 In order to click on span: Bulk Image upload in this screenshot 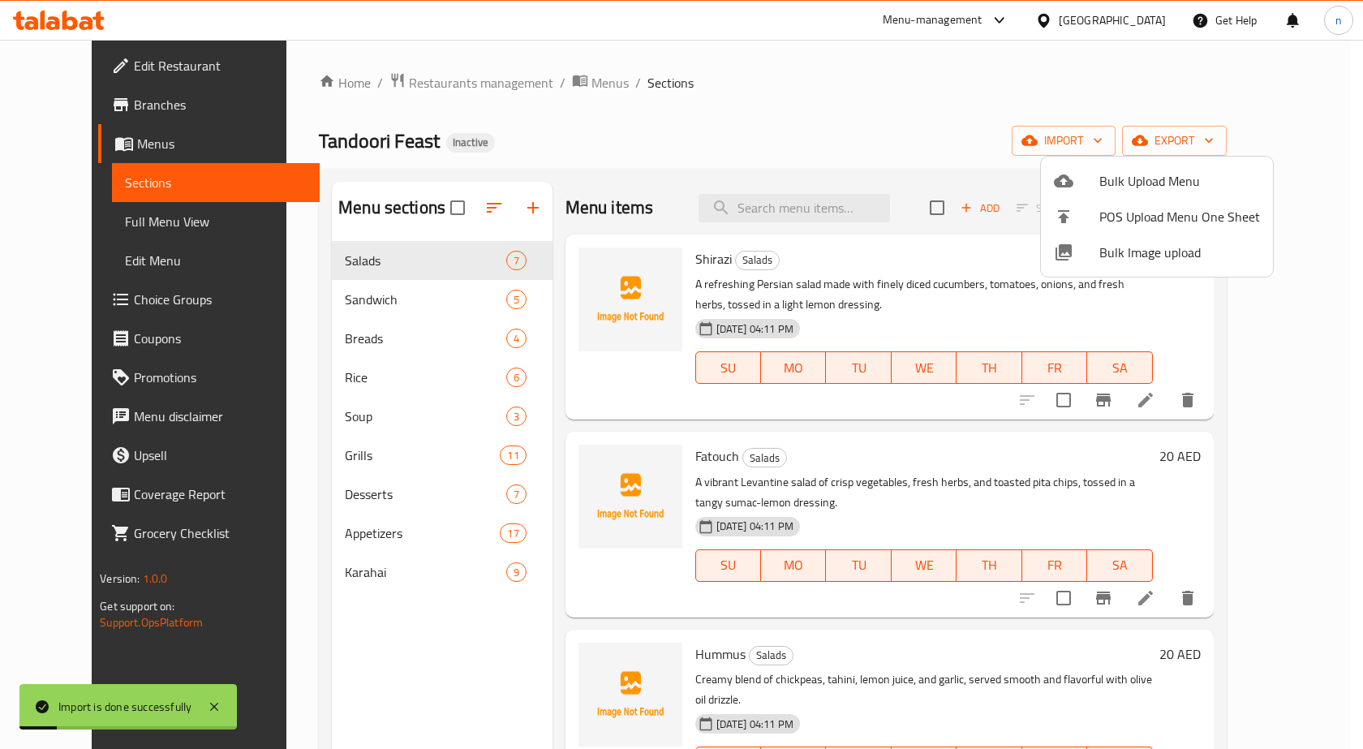, I will do `click(1180, 252)`.